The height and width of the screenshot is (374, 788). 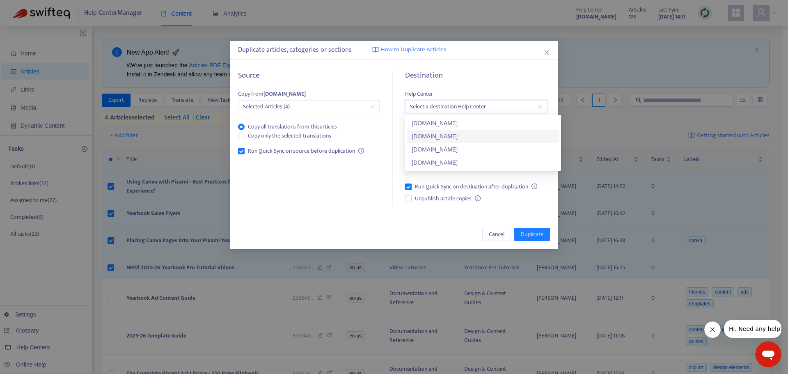 What do you see at coordinates (547, 53) in the screenshot?
I see `button: Close` at bounding box center [547, 53].